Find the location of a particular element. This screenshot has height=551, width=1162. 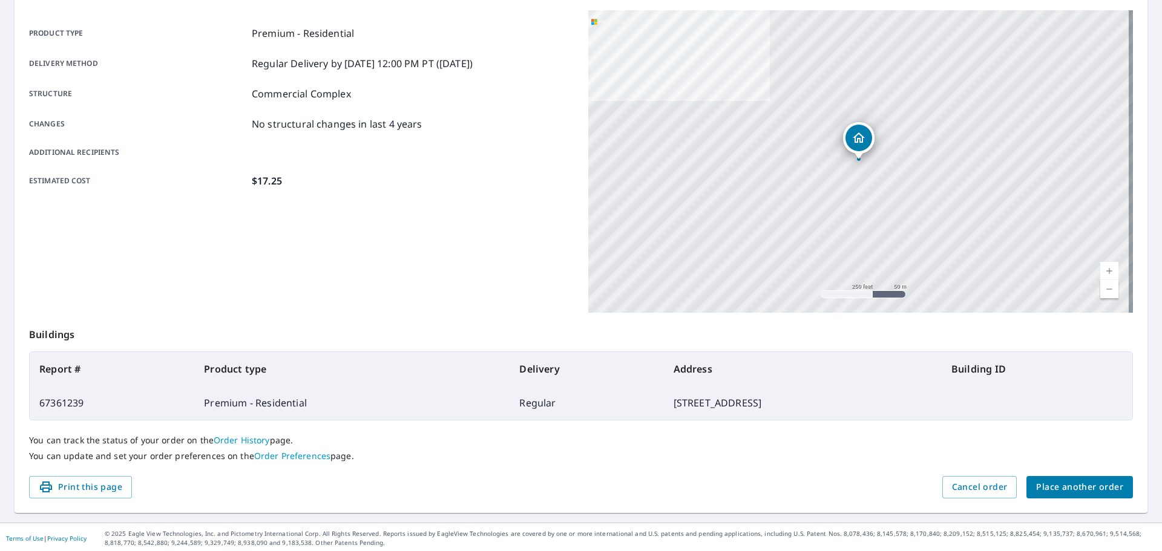

p: Premium - Residential is located at coordinates (303, 33).